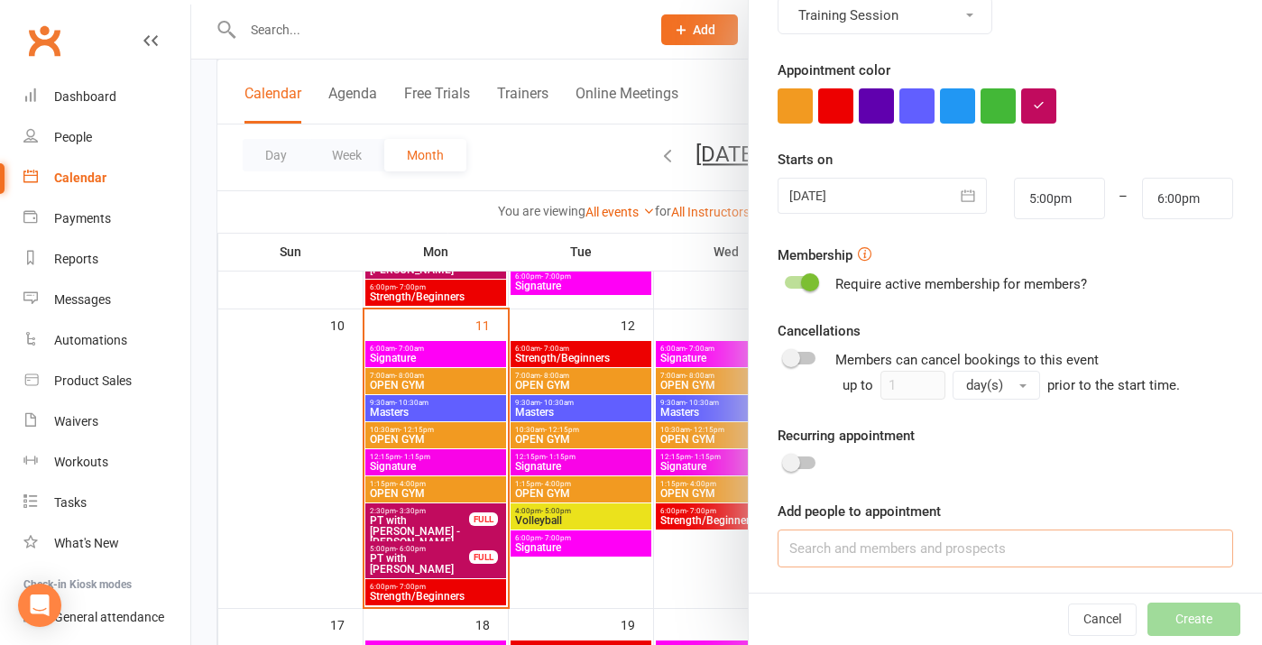  I want to click on a: Calendar, so click(106, 178).